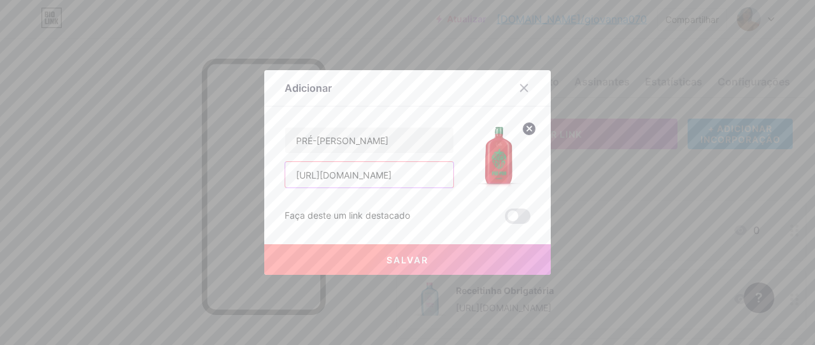  I want to click on img: link_miniatura, so click(500, 157).